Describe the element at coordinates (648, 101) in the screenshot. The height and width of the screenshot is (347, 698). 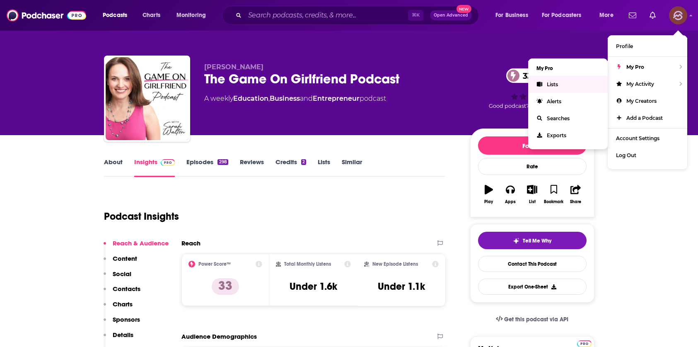
I see `a: My Creators` at that location.